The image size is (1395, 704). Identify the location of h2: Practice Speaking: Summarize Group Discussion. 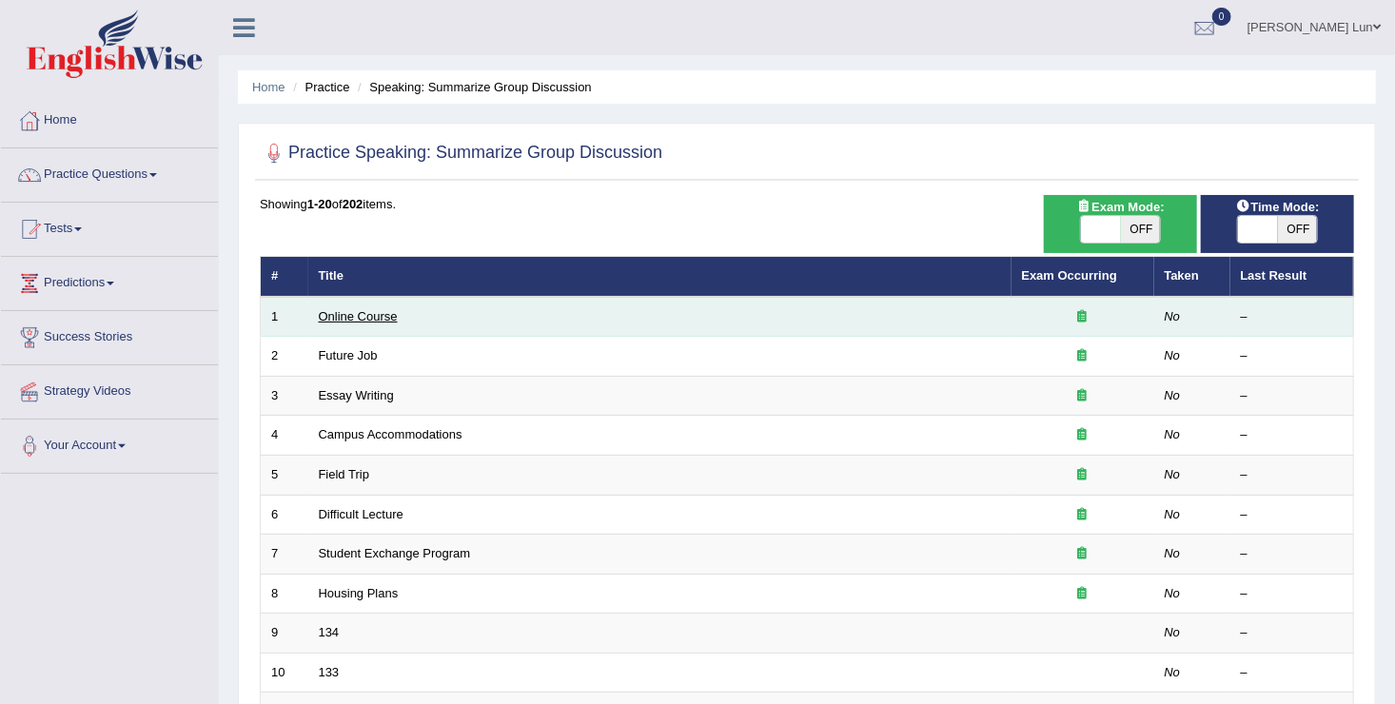
(460, 153).